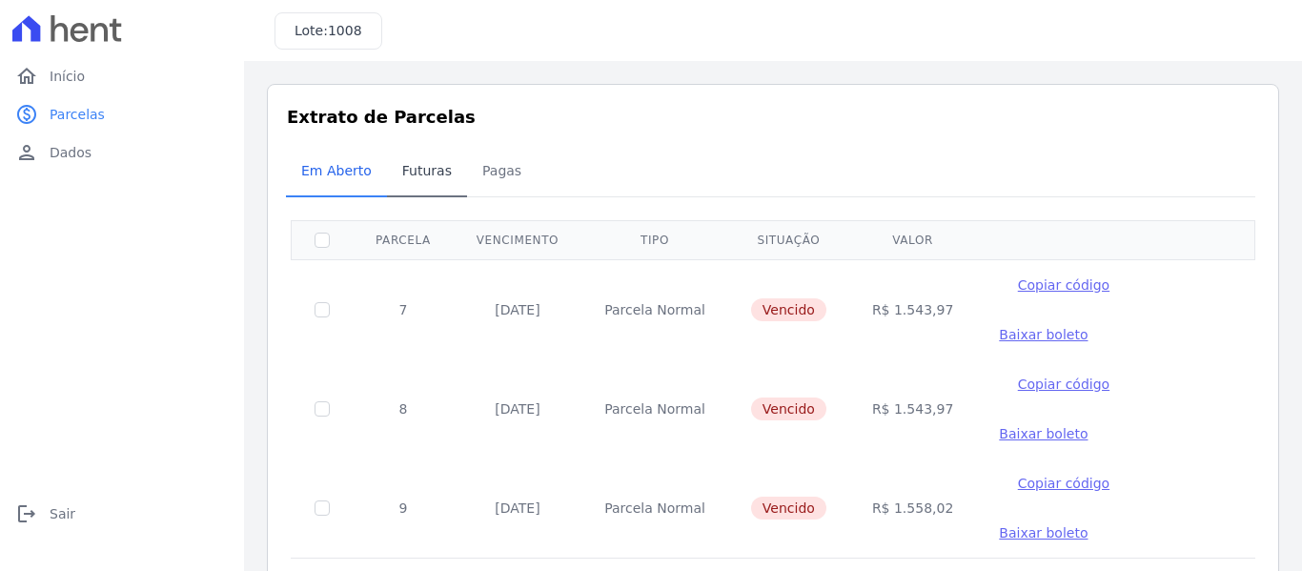  What do you see at coordinates (122, 152) in the screenshot?
I see `a: personDados` at bounding box center [122, 152].